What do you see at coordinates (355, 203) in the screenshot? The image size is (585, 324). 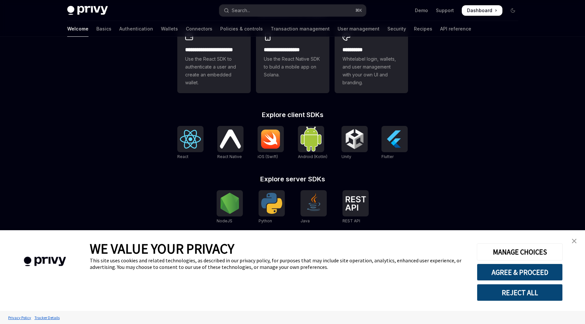 I see `img: REST API` at bounding box center [355, 203].